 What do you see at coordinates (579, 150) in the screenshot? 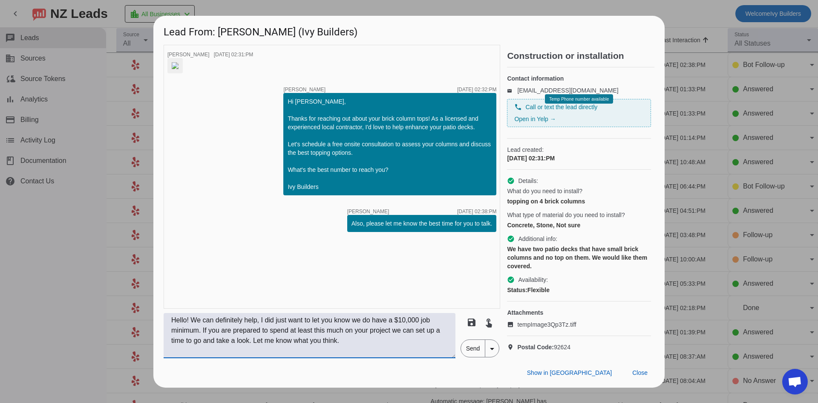
I see `span: Lead created:` at bounding box center [579, 150].